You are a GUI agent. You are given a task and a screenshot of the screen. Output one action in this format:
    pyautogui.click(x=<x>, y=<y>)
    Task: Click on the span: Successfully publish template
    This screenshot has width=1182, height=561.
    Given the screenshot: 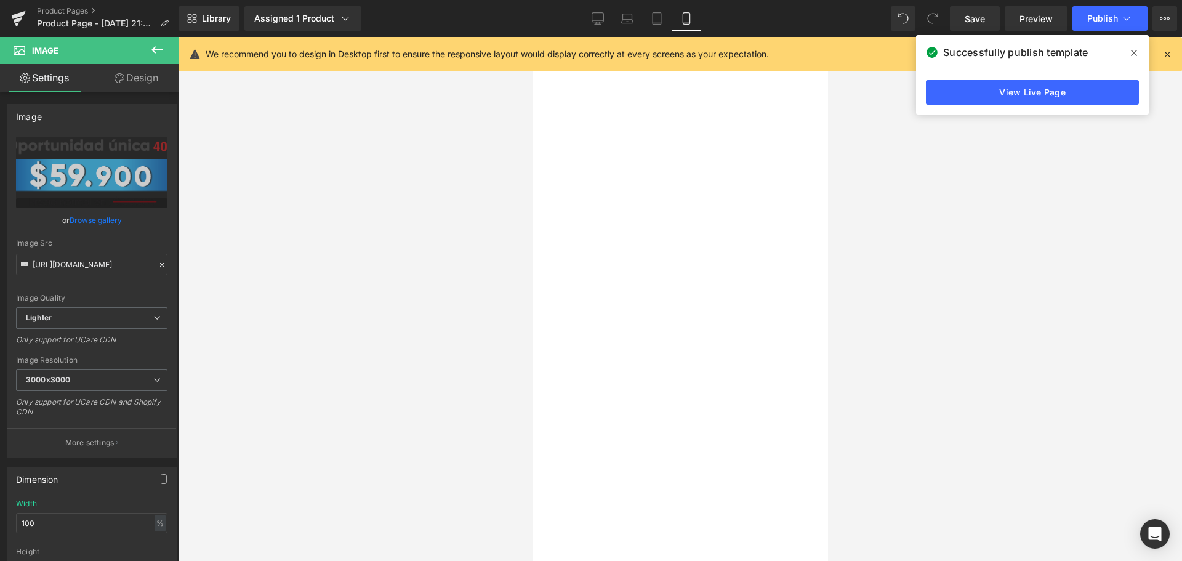 What is the action you would take?
    pyautogui.click(x=1015, y=52)
    